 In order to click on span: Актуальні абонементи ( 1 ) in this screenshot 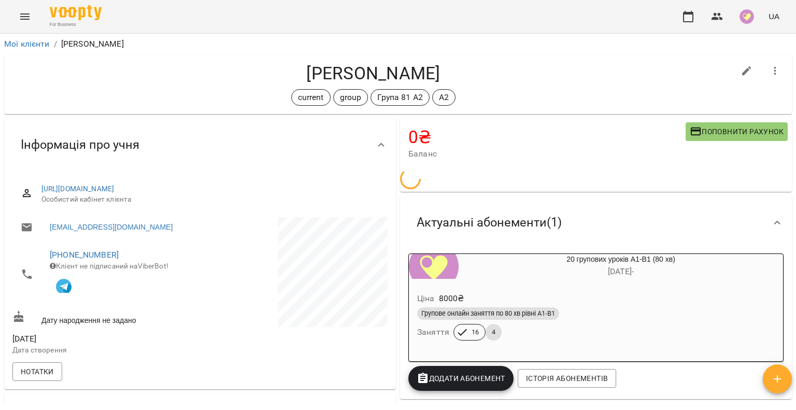, I will do `click(489, 222)`.